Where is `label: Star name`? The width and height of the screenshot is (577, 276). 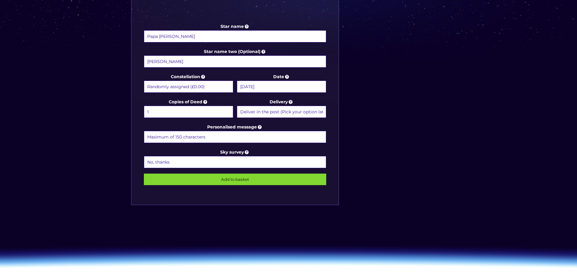
label: Star name is located at coordinates (235, 33).